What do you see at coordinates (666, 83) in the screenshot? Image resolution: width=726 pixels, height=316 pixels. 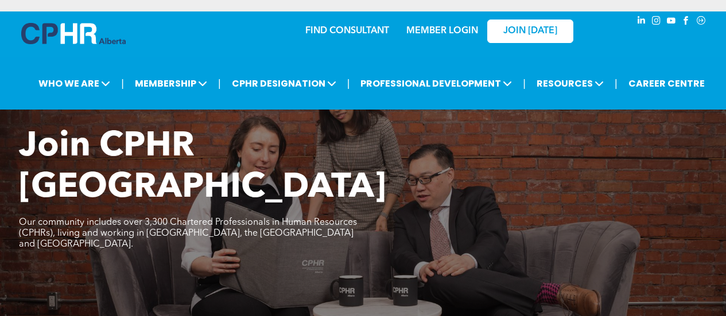 I see `a: CAREER CENTRE` at bounding box center [666, 83].